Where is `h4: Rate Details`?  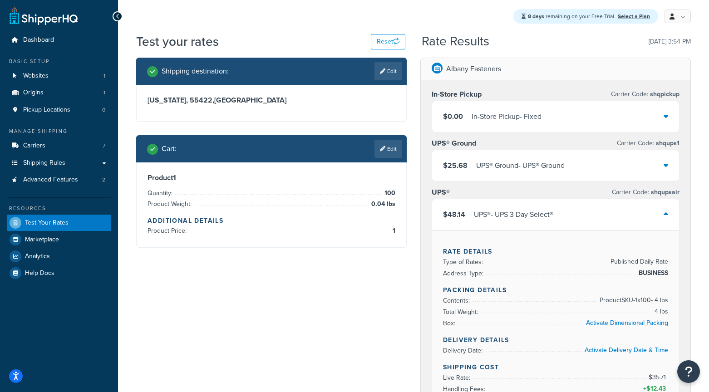 h4: Rate Details is located at coordinates (555, 251).